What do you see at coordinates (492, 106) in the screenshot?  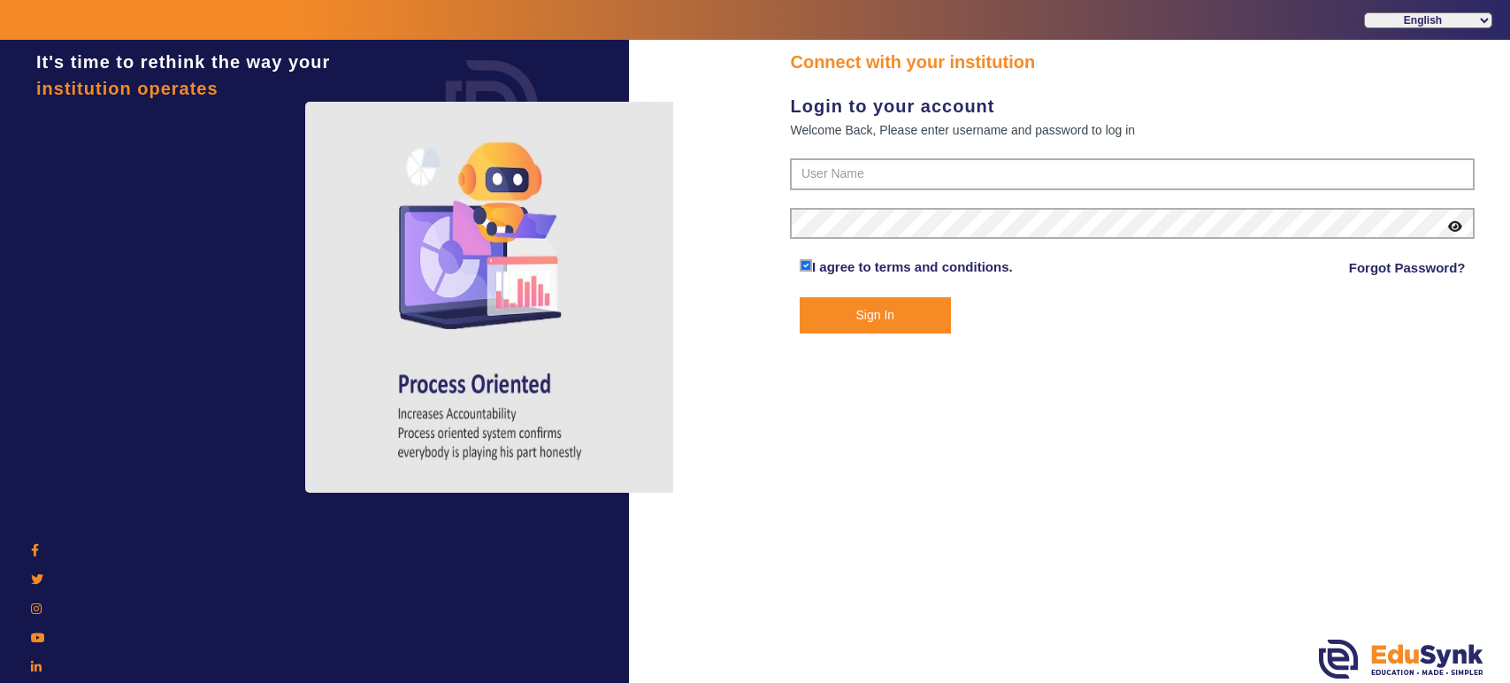 I see `img: login.png` at bounding box center [492, 106].